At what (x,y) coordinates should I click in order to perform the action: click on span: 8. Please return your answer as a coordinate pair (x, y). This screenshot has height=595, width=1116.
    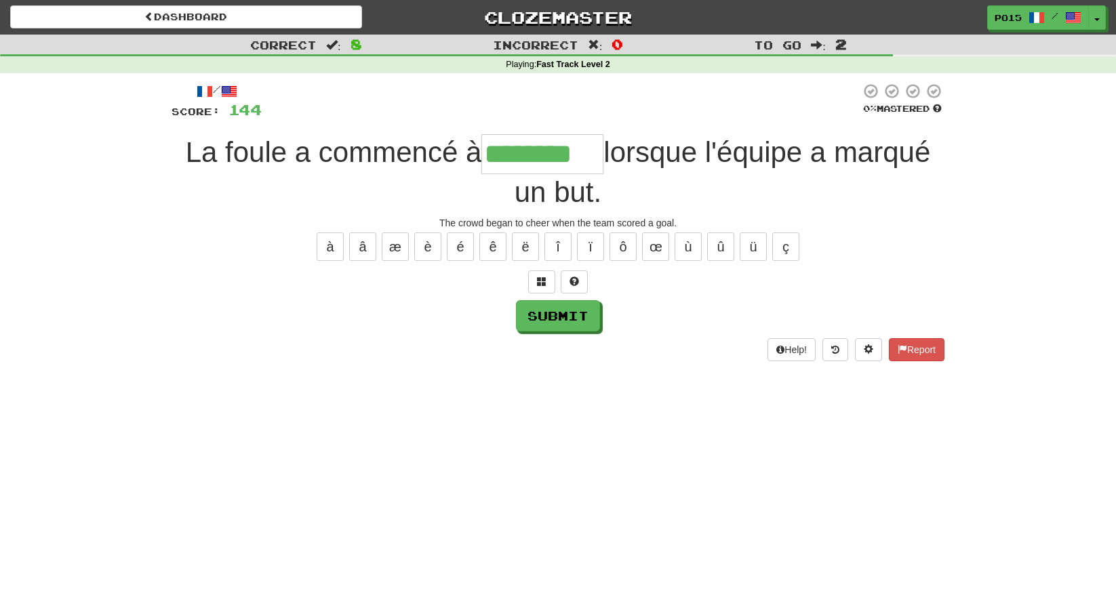
    Looking at the image, I should click on (356, 44).